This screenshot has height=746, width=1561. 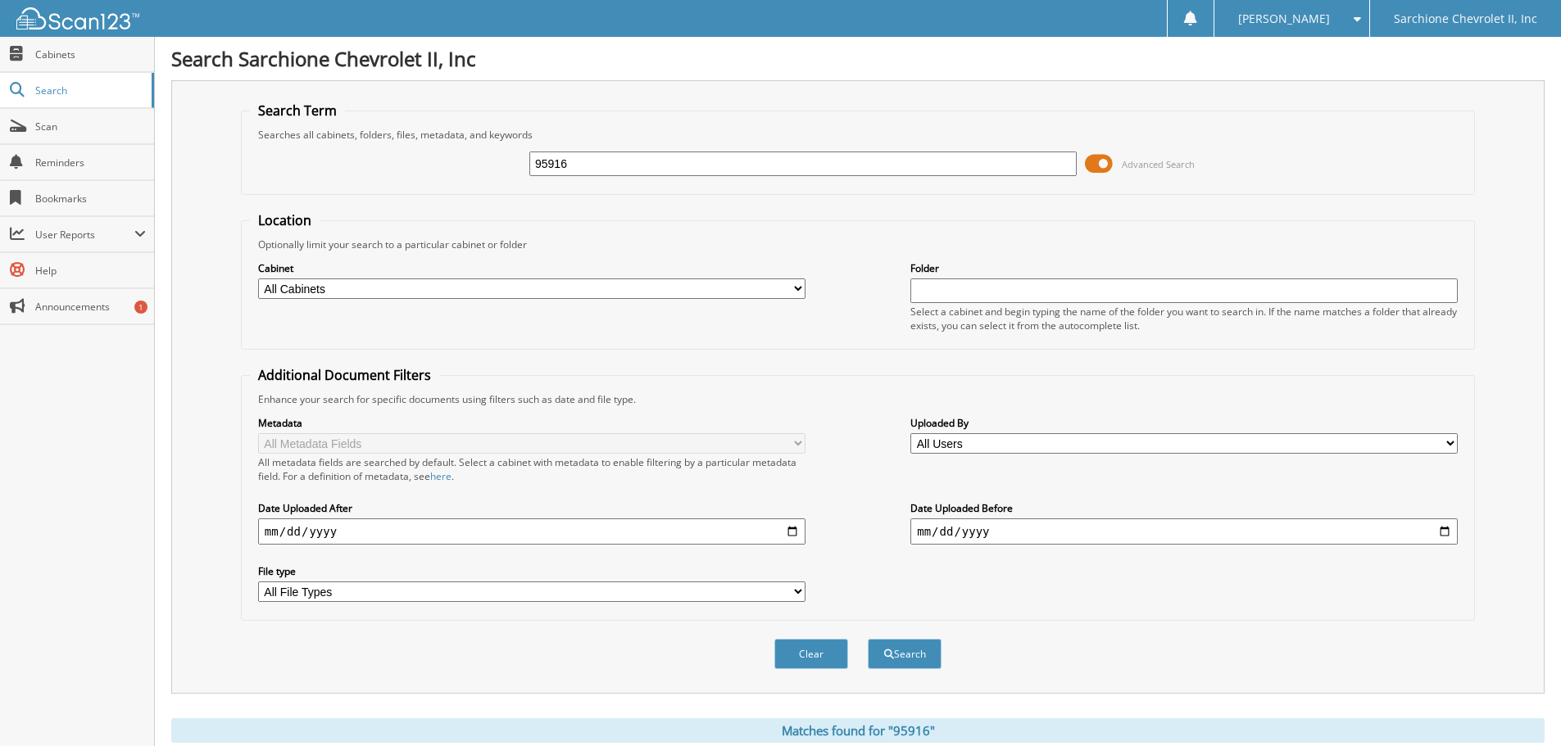 What do you see at coordinates (90, 54) in the screenshot?
I see `span: Cabinets` at bounding box center [90, 54].